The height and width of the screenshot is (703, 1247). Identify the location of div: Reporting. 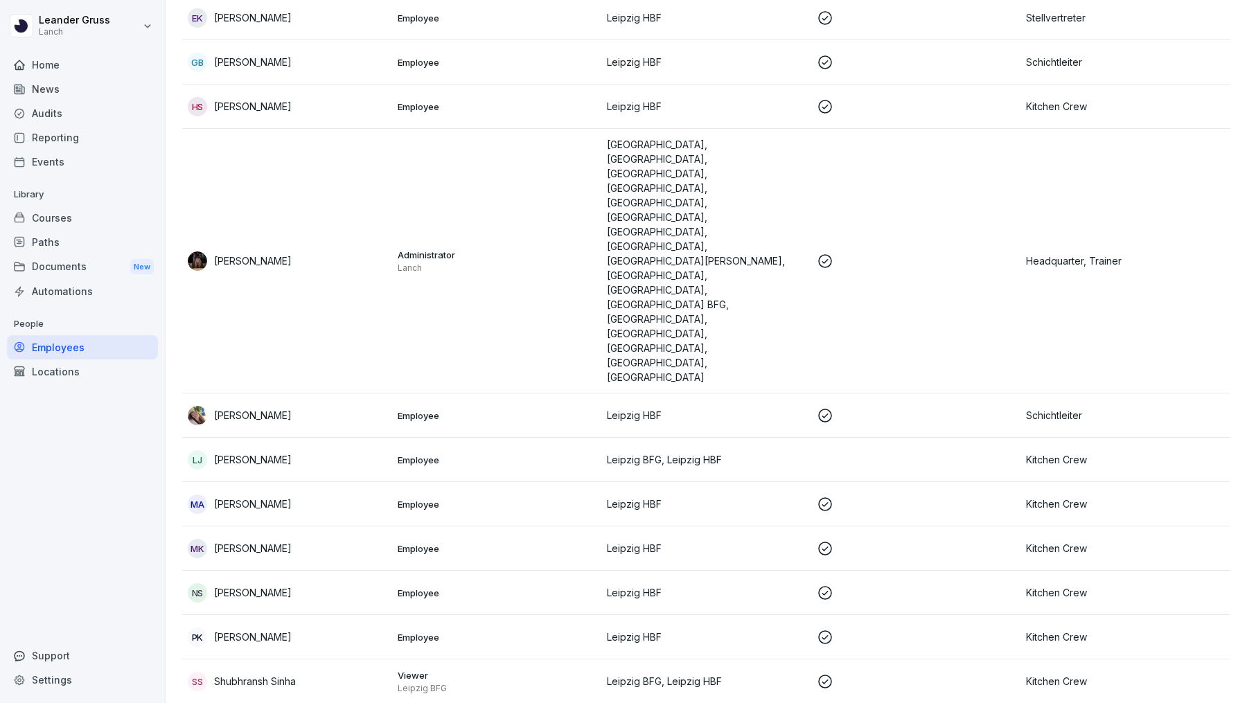
(82, 137).